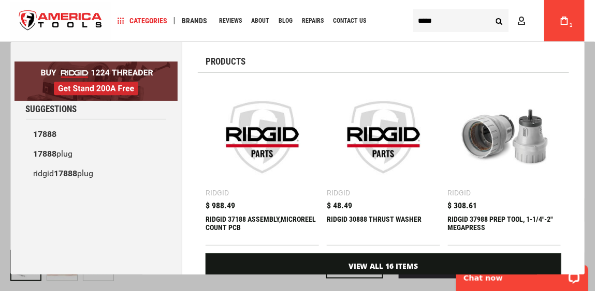  I want to click on a: Repairs, so click(313, 21).